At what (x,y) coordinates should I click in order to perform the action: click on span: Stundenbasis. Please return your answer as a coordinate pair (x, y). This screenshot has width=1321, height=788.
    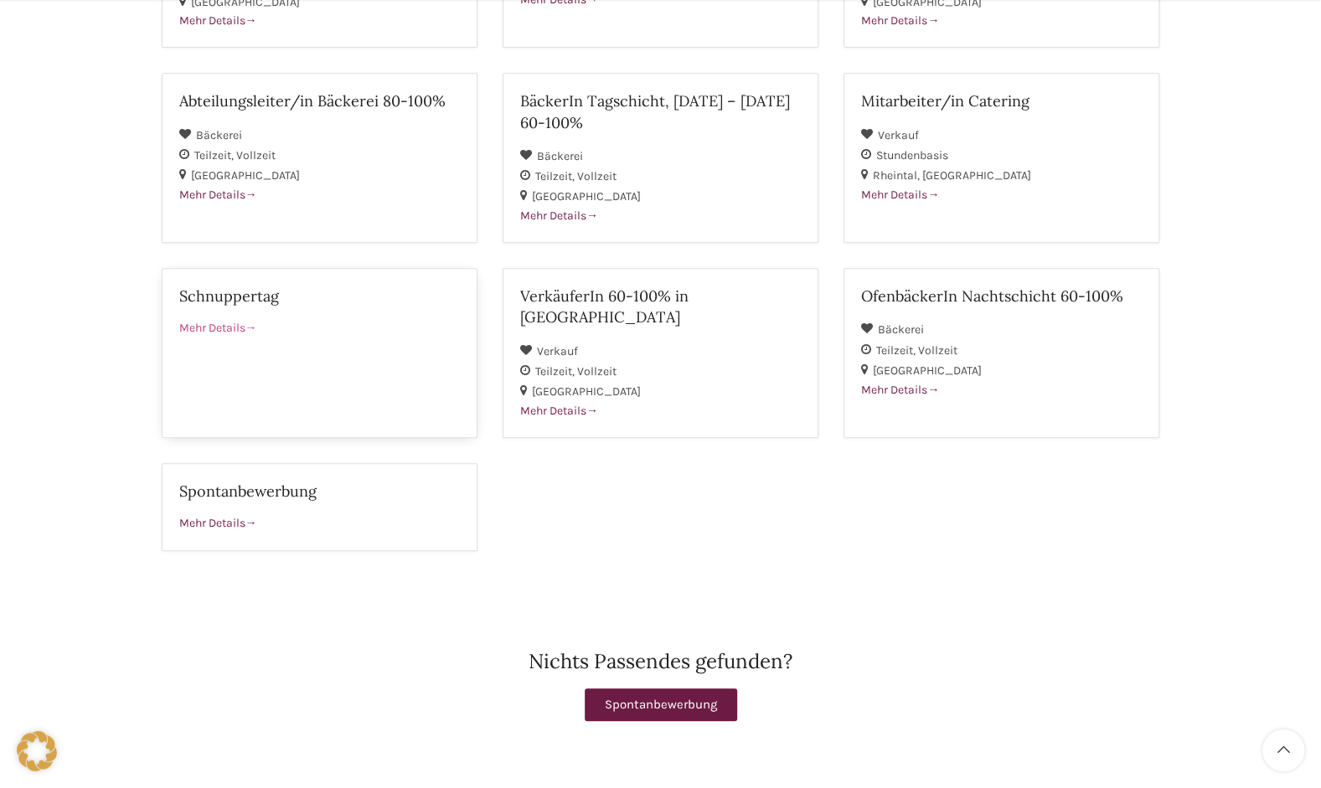
    Looking at the image, I should click on (912, 155).